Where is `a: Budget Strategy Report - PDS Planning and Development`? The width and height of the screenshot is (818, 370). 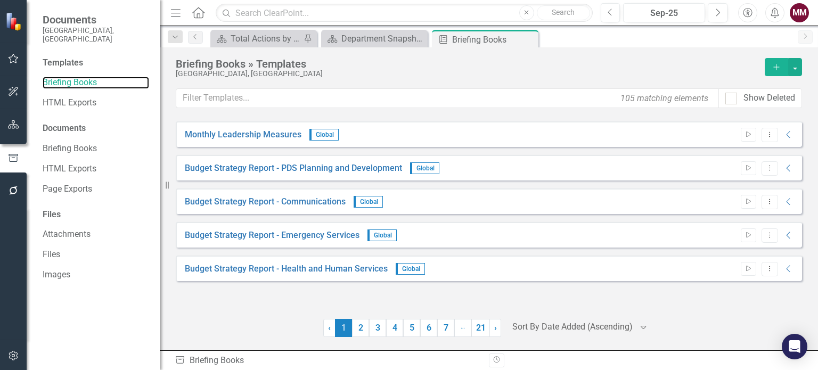 a: Budget Strategy Report - PDS Planning and Development is located at coordinates (293, 168).